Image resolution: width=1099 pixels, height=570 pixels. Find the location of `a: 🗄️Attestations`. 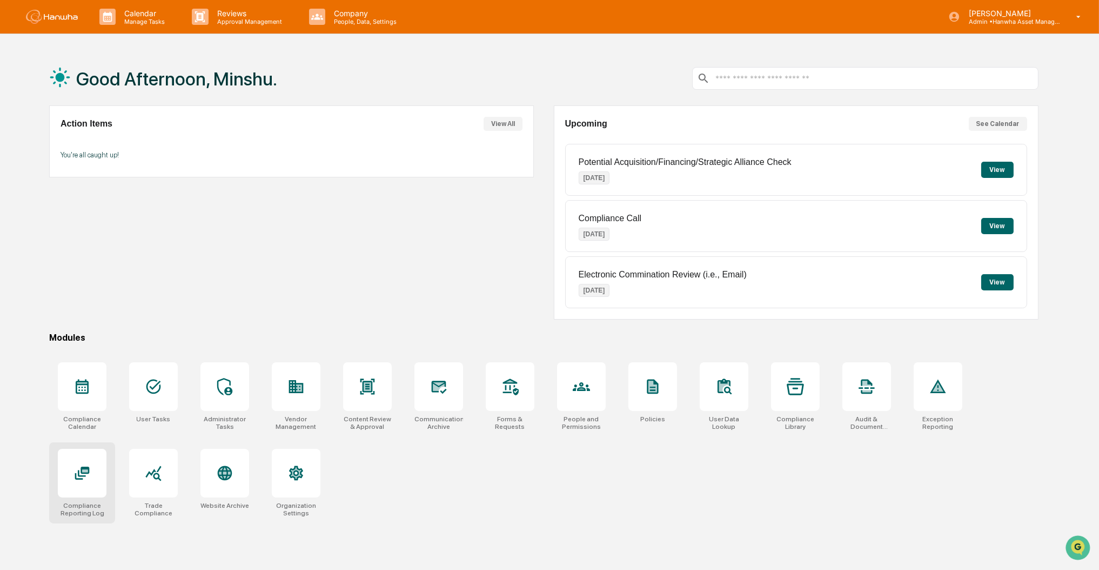

a: 🗄️Attestations is located at coordinates (106, 142).